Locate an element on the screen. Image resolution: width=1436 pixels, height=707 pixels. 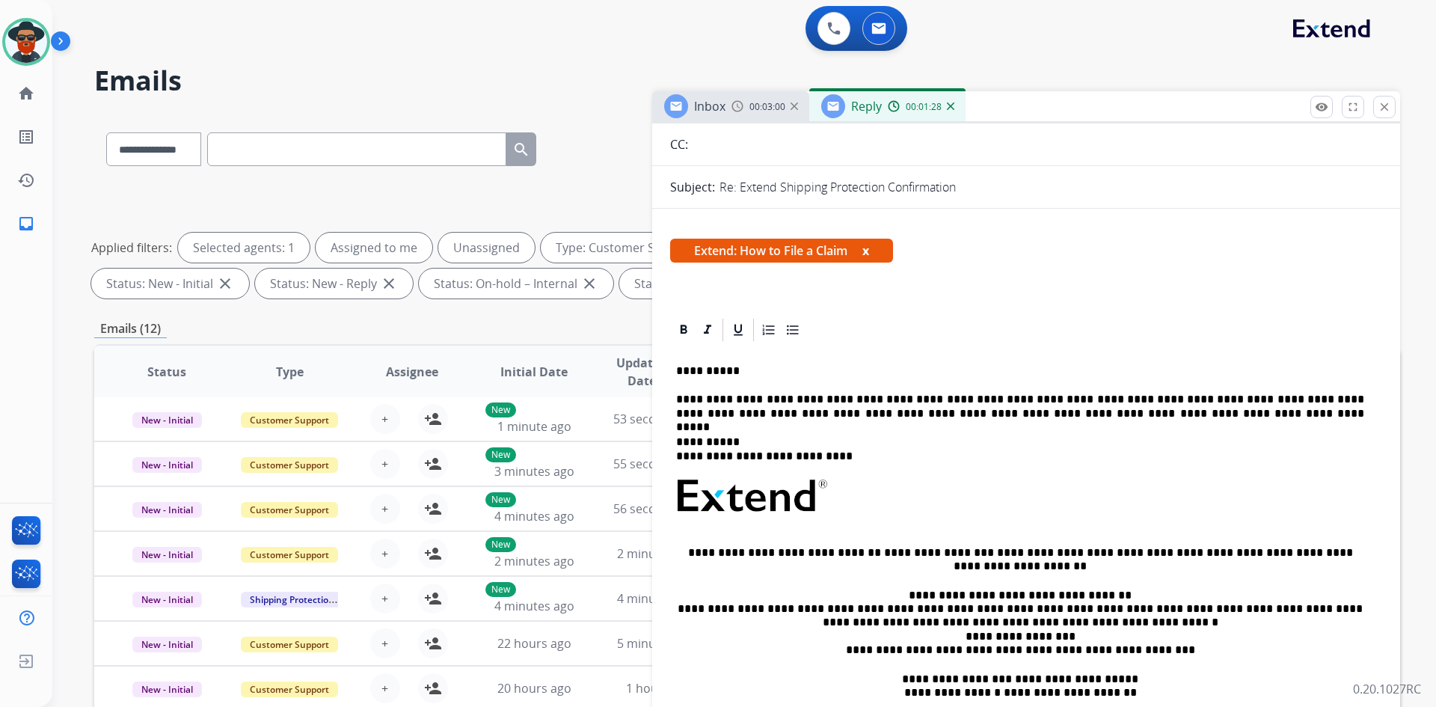
mat-icon: fullscreen is located at coordinates (1353, 107).